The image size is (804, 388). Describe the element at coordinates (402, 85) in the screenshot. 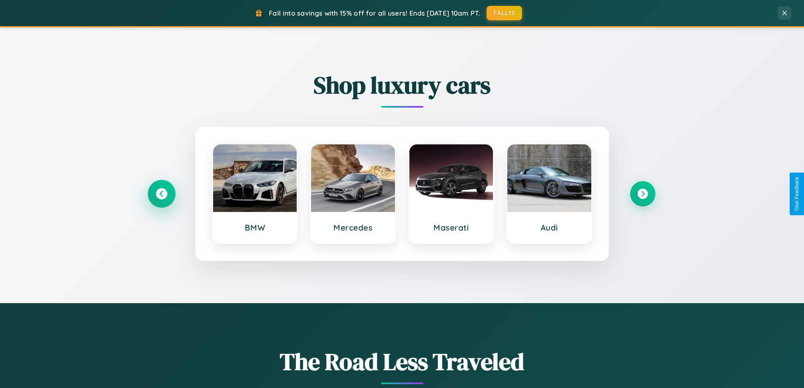

I see `h2: Shop luxury cars` at that location.